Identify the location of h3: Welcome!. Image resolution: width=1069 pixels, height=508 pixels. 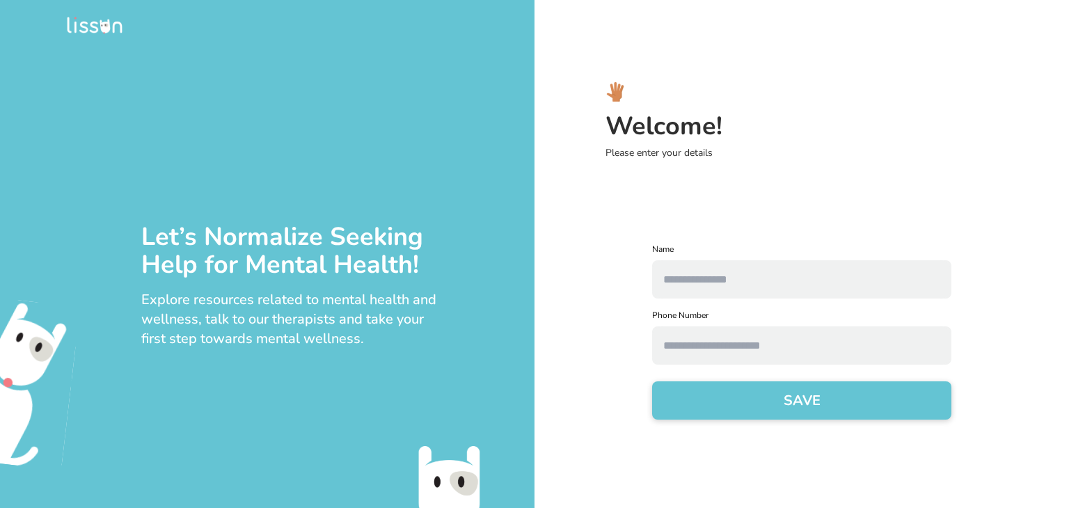
(837, 127).